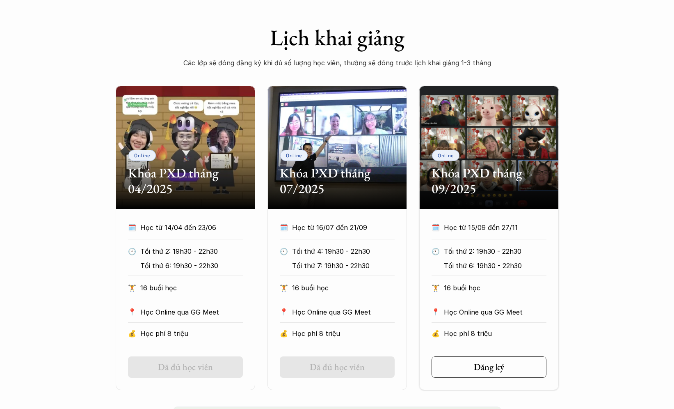 The image size is (674, 409). Describe the element at coordinates (337, 181) in the screenshot. I see `h2: Khóa PXD tháng 07/2025` at that location.